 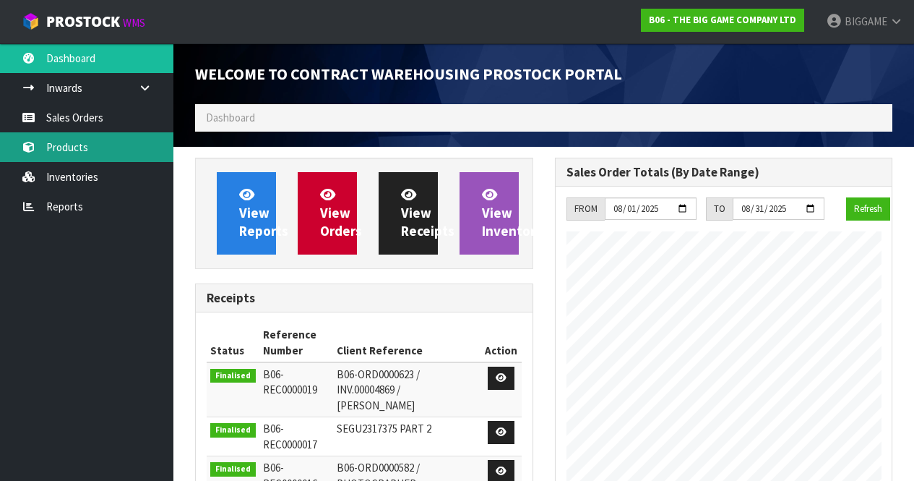 What do you see at coordinates (407, 343) in the screenshot?
I see `th: Client Reference` at bounding box center [407, 343].